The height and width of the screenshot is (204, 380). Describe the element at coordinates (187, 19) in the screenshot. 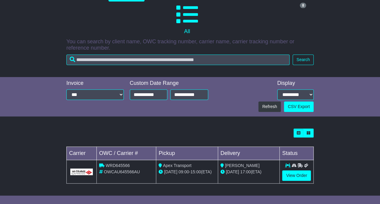

I see `a: 8 All` at that location.